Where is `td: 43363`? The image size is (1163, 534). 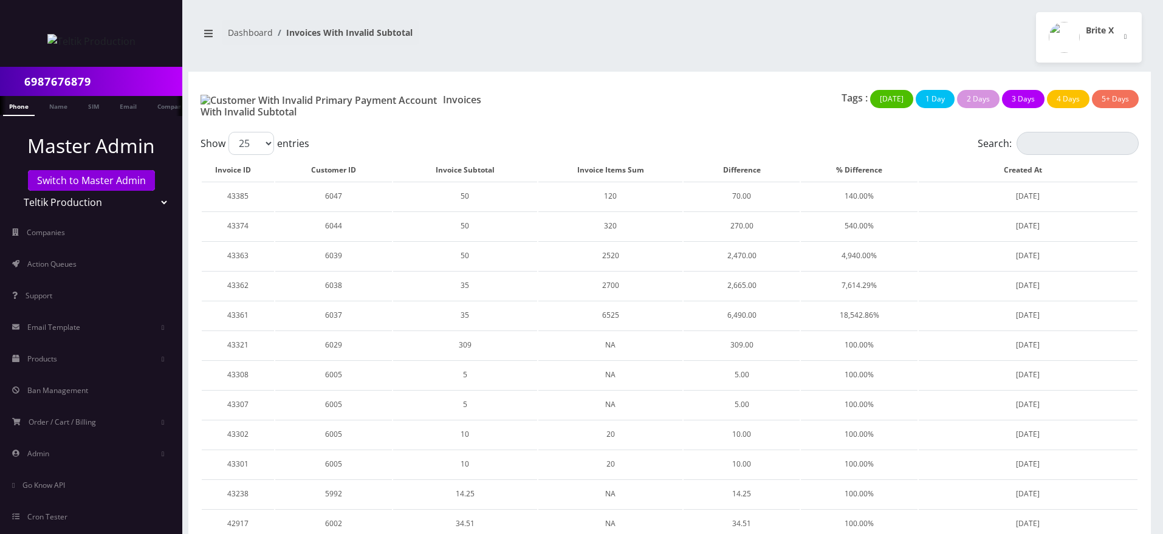
td: 43363 is located at coordinates (238, 255).